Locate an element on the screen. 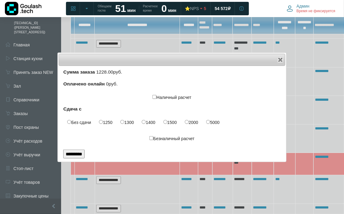  strong: 51 is located at coordinates (121, 9).